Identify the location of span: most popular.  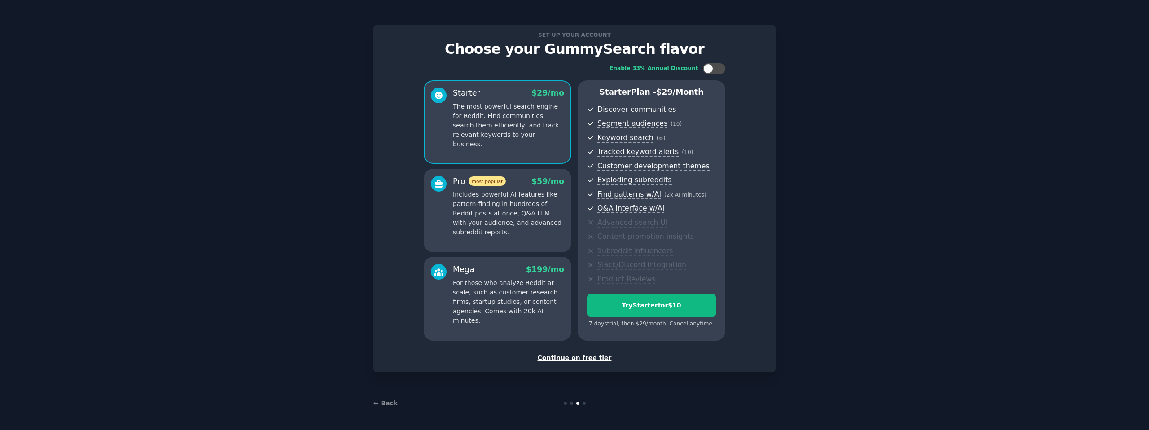
(487, 181).